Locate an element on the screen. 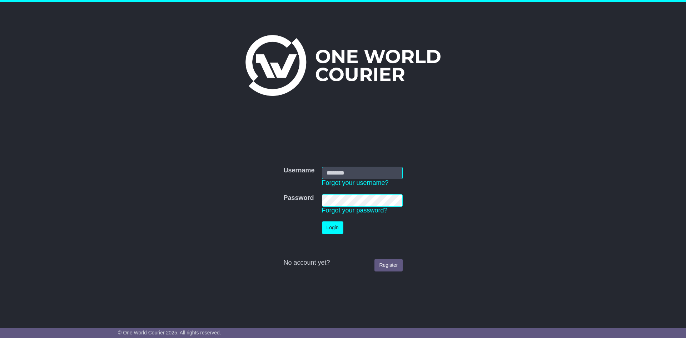 This screenshot has height=338, width=686. label: Password is located at coordinates (299, 198).